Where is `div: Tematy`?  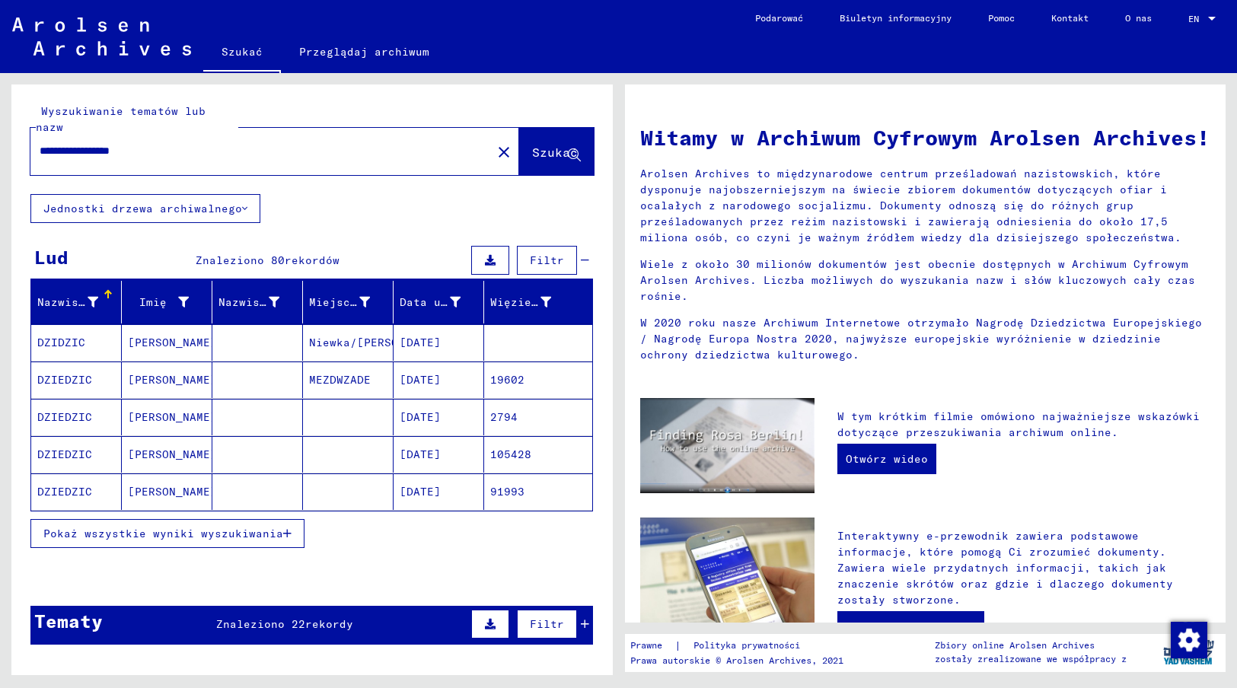 div: Tematy is located at coordinates (68, 621).